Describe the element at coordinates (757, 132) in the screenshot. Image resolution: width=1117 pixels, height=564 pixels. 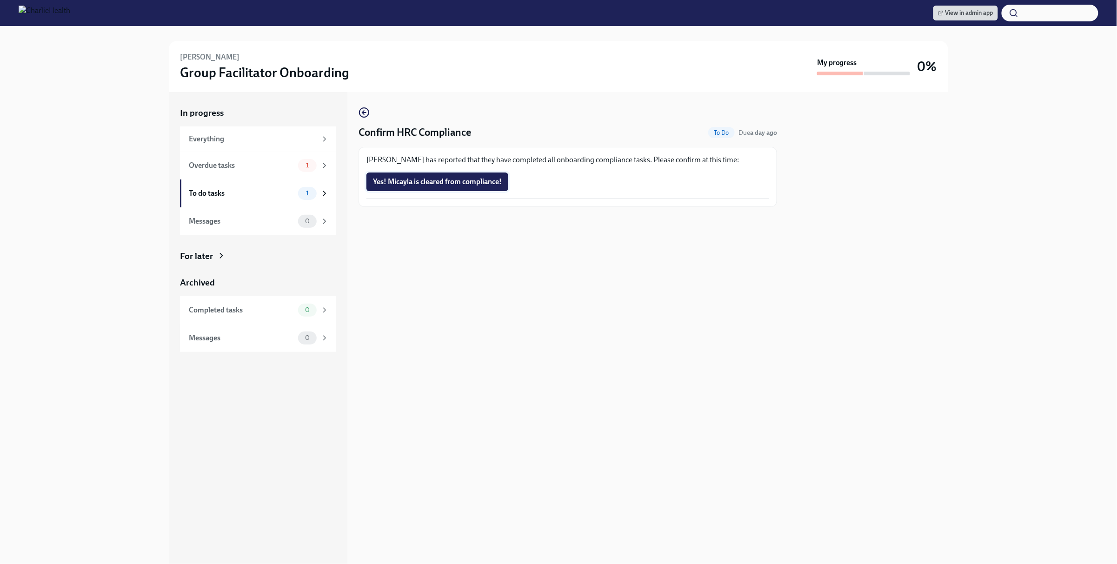
I see `span: August 18th, 2025 10:00` at that location.